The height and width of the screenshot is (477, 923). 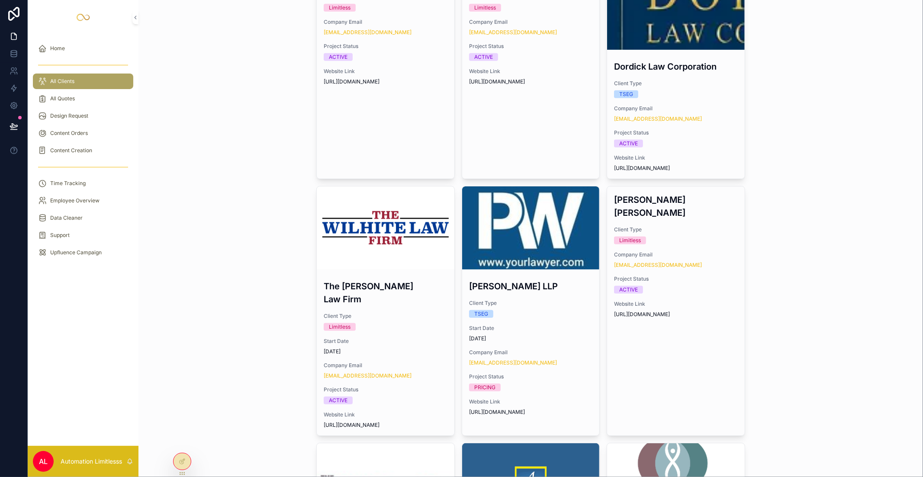 I want to click on a: Upfluence Campaign, so click(x=83, y=253).